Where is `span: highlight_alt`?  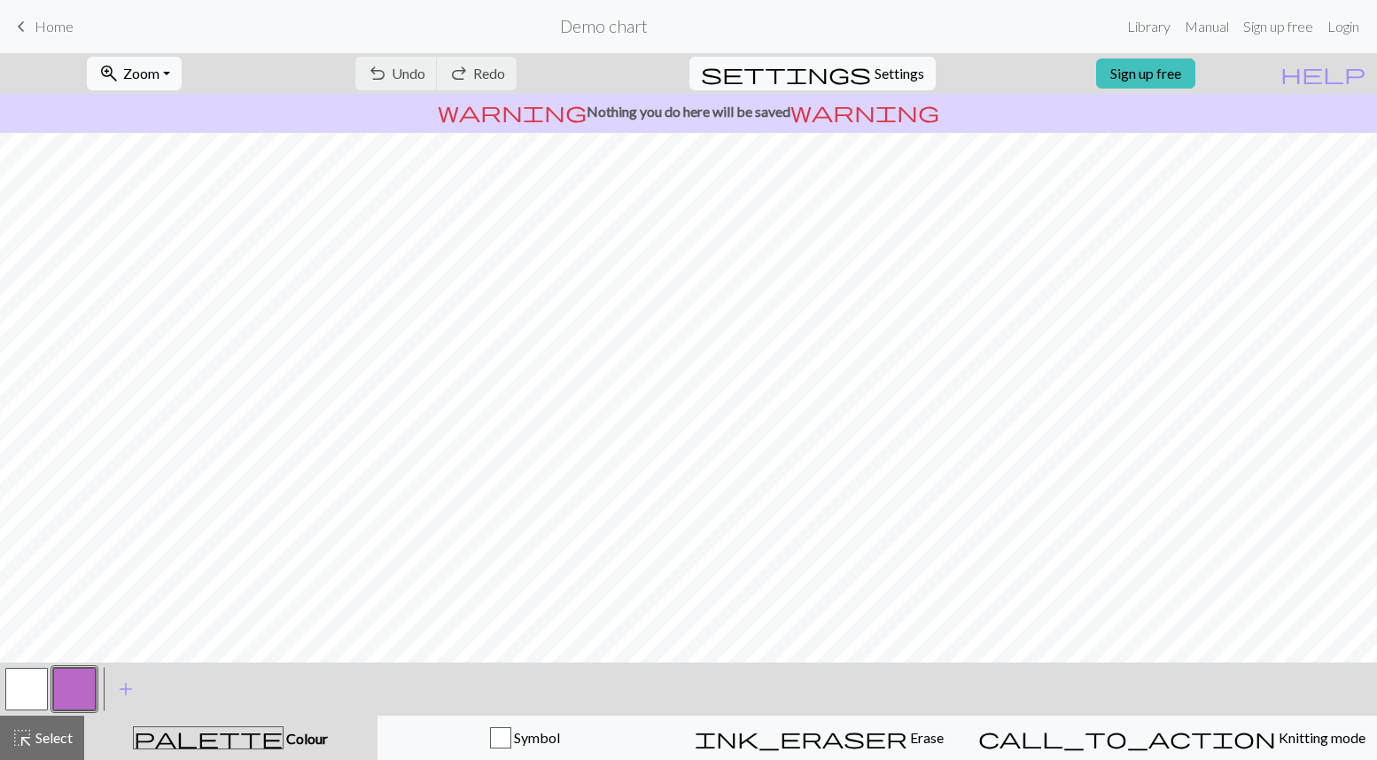 span: highlight_alt is located at coordinates (22, 738).